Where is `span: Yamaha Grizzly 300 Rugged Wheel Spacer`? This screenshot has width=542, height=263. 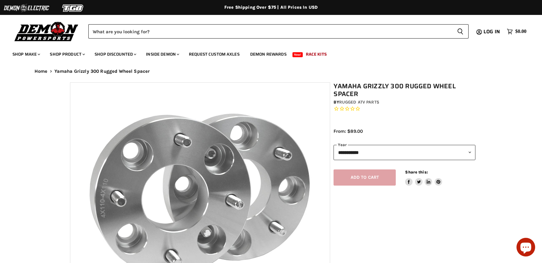 span: Yamaha Grizzly 300 Rugged Wheel Spacer is located at coordinates (102, 71).